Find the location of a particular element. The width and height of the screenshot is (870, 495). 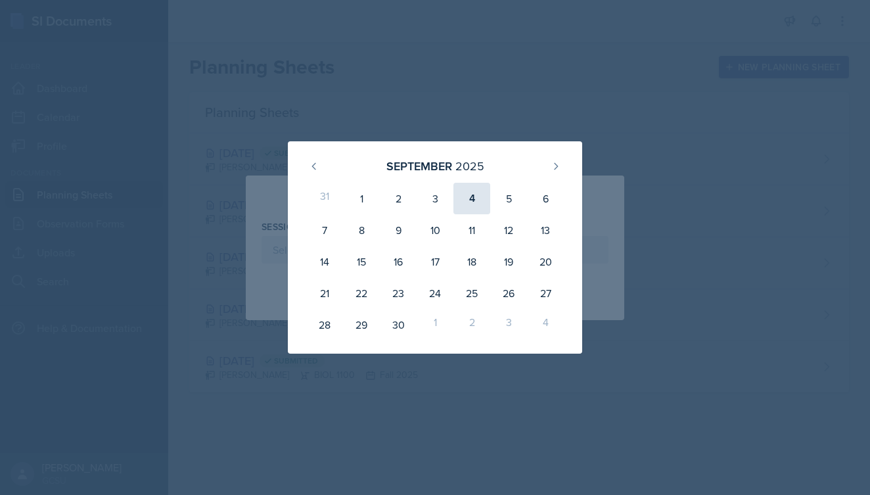

div: 9 is located at coordinates (398, 230).